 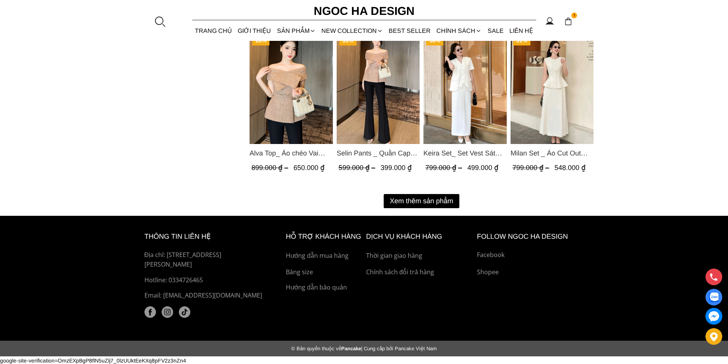 I want to click on a: TRANG CHỦ, so click(x=214, y=31).